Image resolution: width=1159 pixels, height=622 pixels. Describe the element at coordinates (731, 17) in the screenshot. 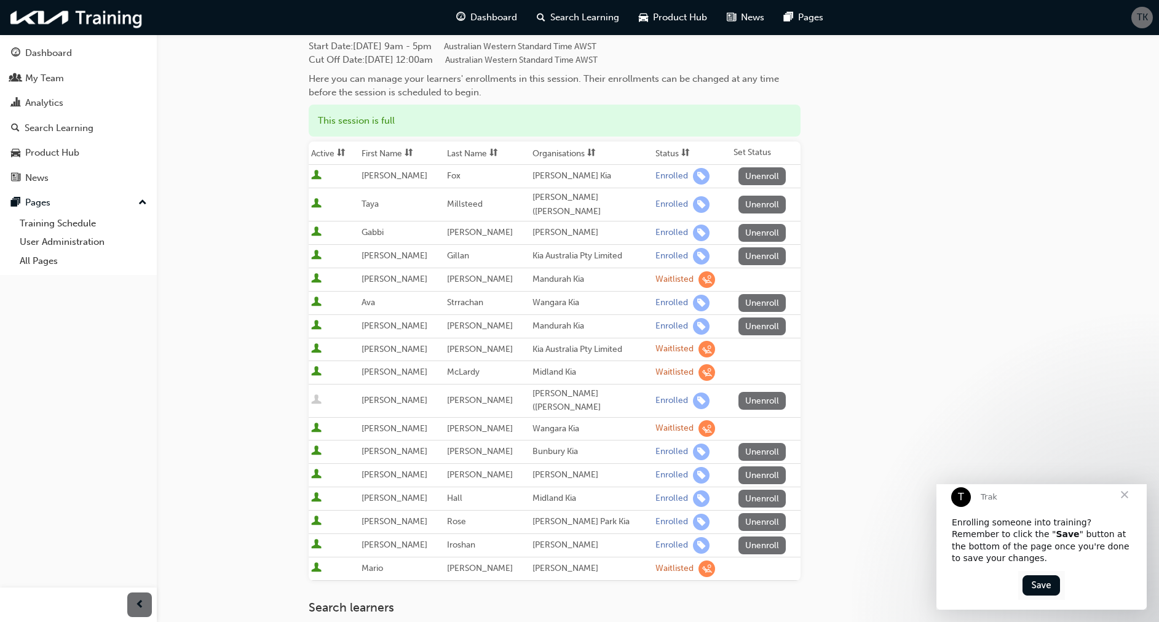

I see `span: news-icon` at that location.